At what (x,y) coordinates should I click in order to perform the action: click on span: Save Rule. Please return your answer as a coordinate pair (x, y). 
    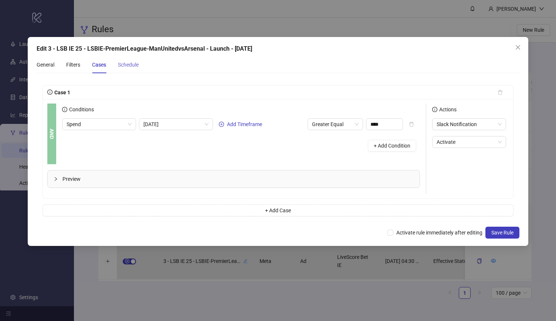
    Looking at the image, I should click on (502, 232).